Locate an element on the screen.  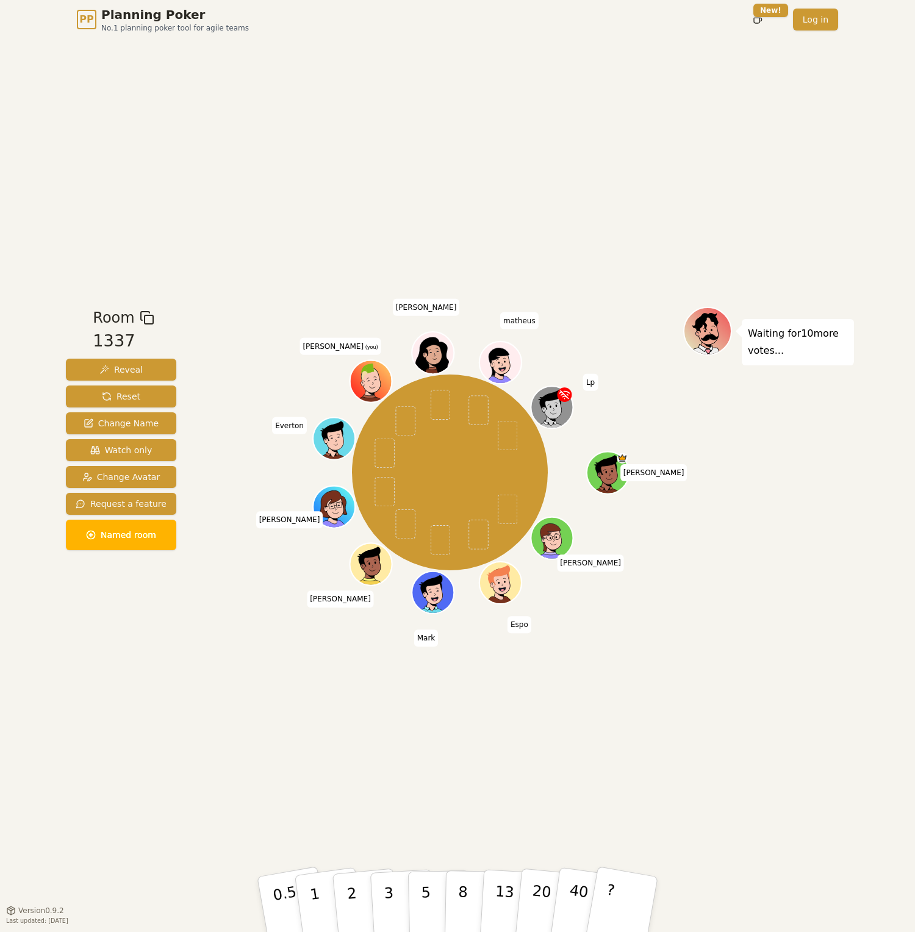
a: PPPlanning PokerNo.1 planning poker tool for agile teams is located at coordinates (163, 20).